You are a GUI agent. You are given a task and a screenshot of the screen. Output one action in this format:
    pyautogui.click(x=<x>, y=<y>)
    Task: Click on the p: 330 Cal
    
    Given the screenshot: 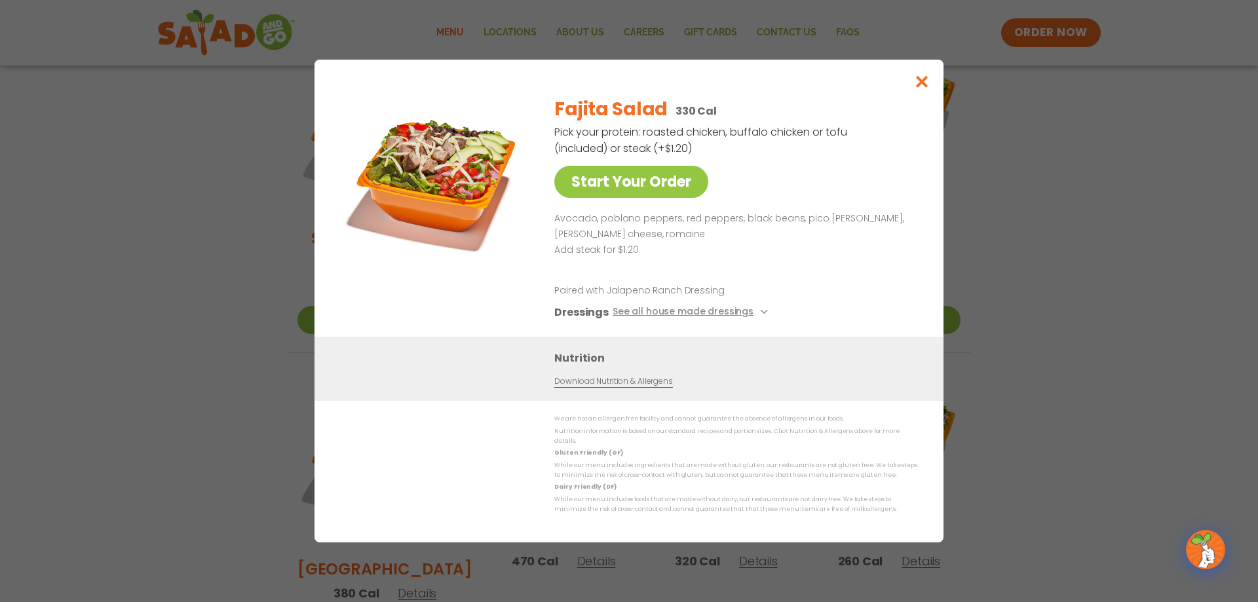 What is the action you would take?
    pyautogui.click(x=696, y=111)
    